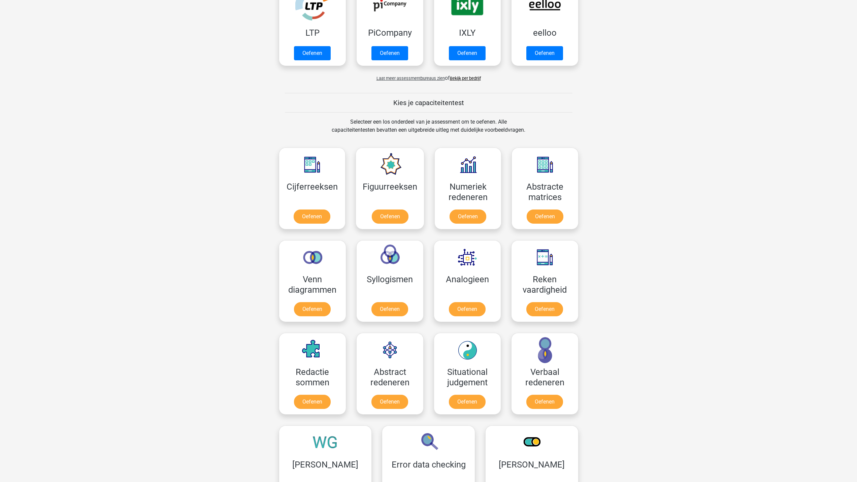 This screenshot has width=857, height=482. What do you see at coordinates (69, 42) in the screenshot?
I see `img: tab_keywords_by_traffic_grey.svg` at bounding box center [69, 42].